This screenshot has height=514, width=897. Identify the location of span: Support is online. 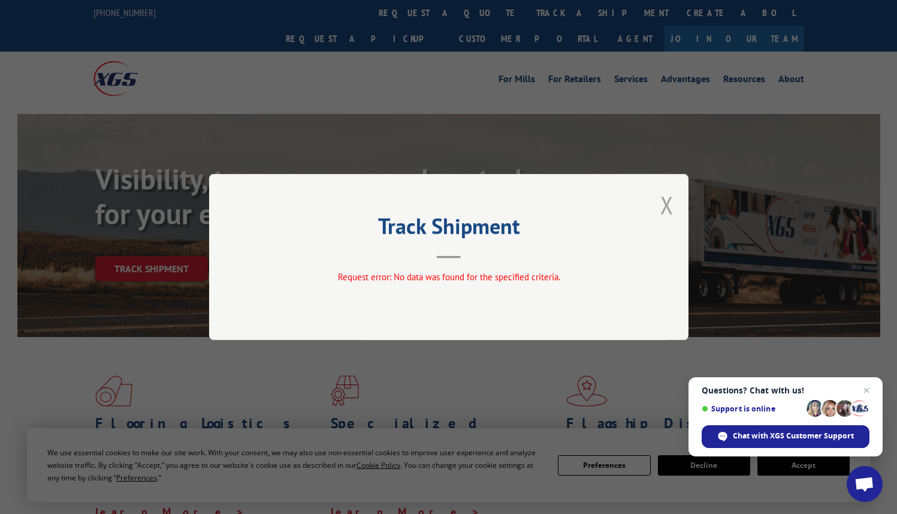
(752, 408).